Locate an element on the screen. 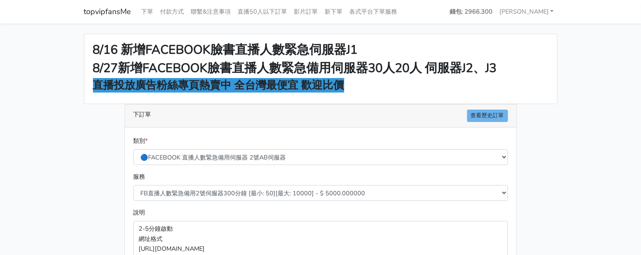 The height and width of the screenshot is (255, 641). strong: 8/27新增FACEBOOK臉書直播人數緊急備用伺服器30人20人 伺服器J2、J3 is located at coordinates (295, 68).